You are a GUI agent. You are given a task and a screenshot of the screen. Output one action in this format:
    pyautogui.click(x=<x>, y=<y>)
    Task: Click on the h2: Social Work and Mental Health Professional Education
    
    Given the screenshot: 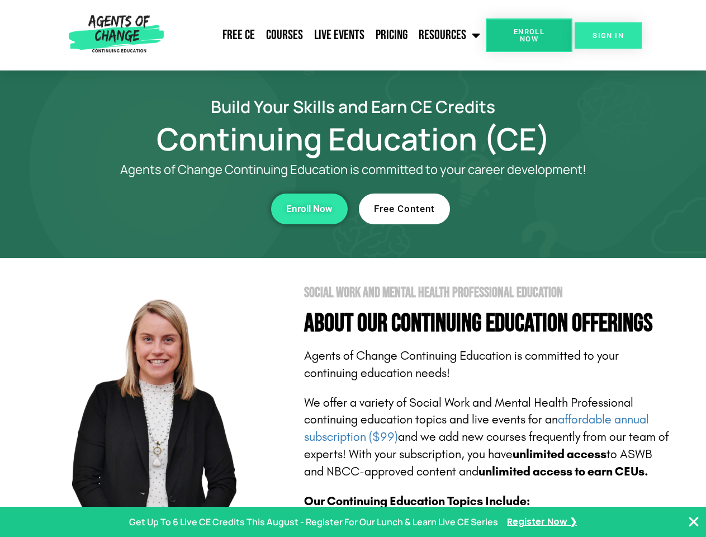 What is the action you would take?
    pyautogui.click(x=488, y=293)
    